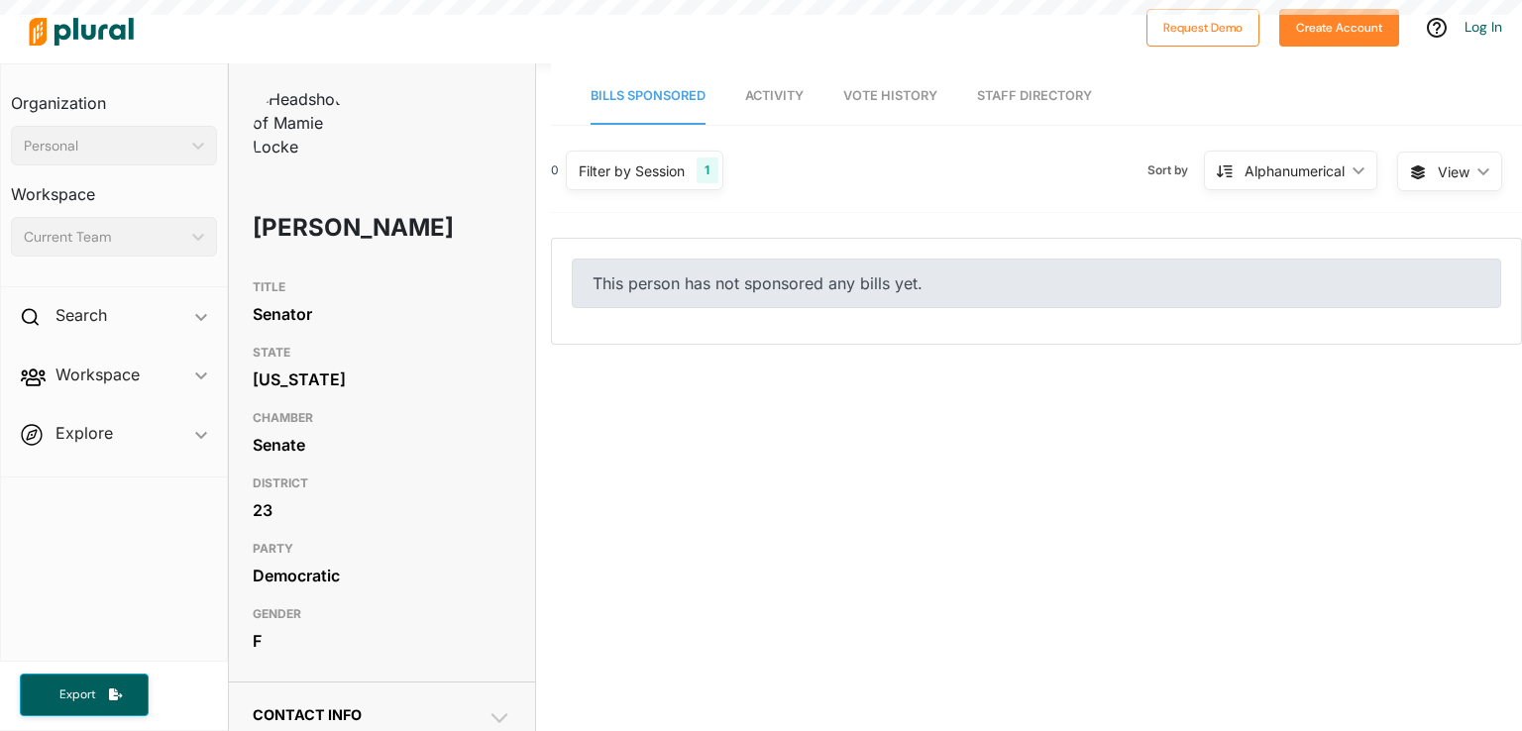 This screenshot has height=731, width=1522. Describe the element at coordinates (648, 95) in the screenshot. I see `span: Bills Sponsored` at that location.